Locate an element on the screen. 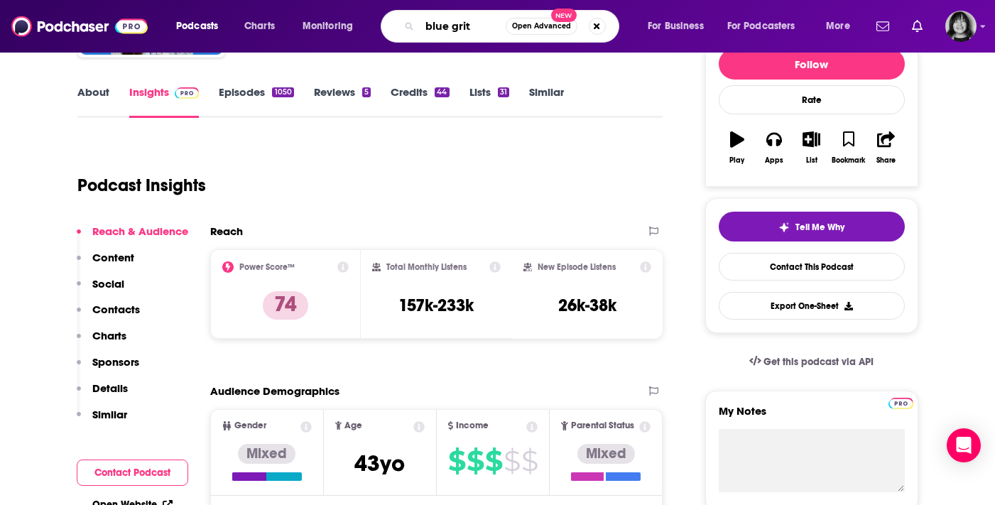  p: Reach & Audience is located at coordinates (140, 231).